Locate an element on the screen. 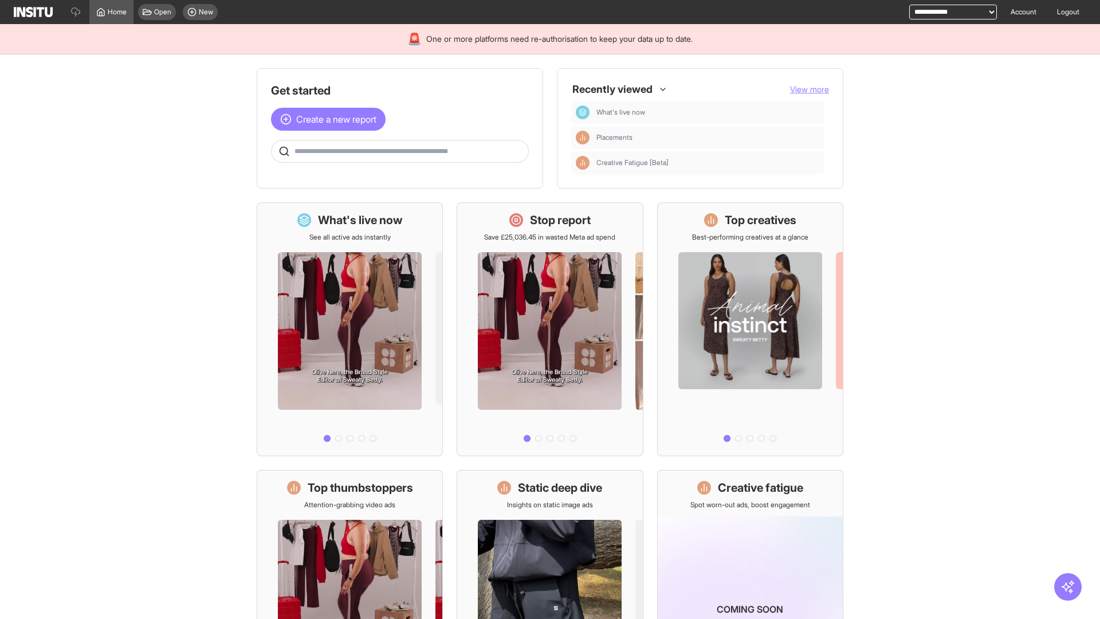  div: Dashboard is located at coordinates (583, 112).